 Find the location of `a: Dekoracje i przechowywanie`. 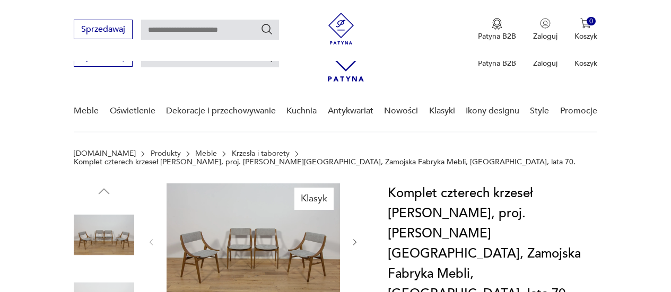

a: Dekoracje i przechowywanie is located at coordinates (221, 111).